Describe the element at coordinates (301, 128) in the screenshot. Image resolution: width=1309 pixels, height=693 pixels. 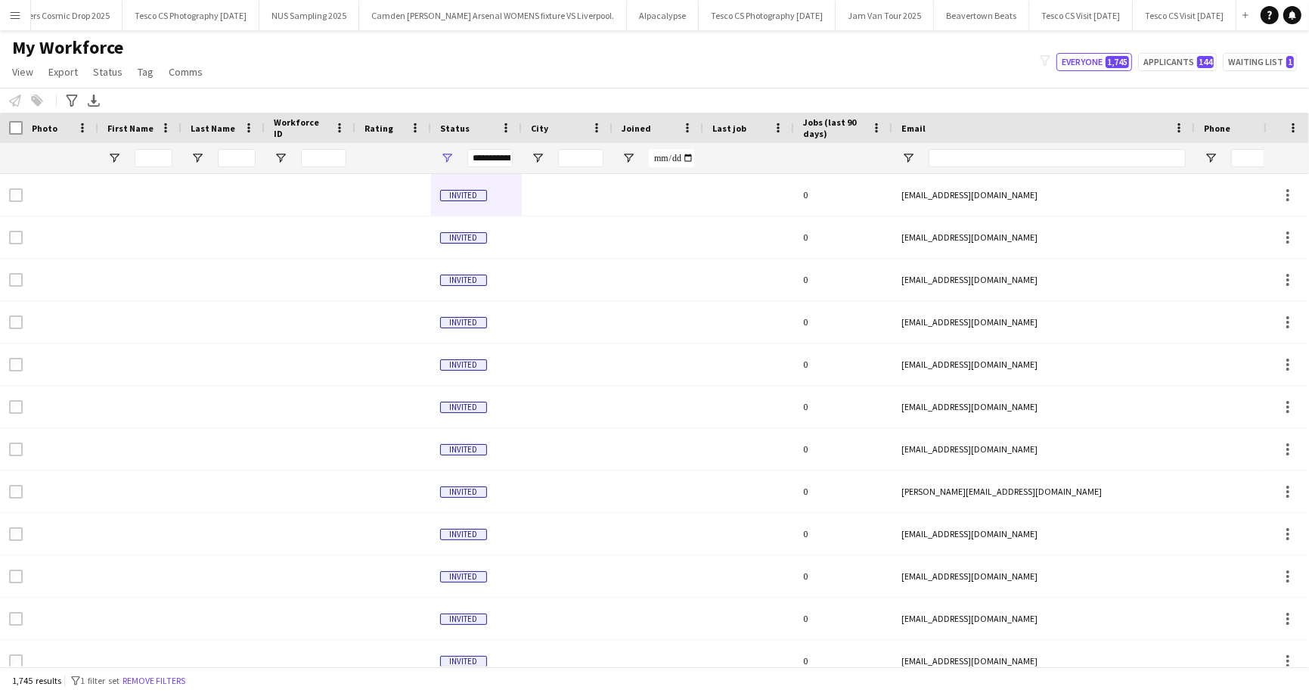
I see `span: Workforce ID` at that location.